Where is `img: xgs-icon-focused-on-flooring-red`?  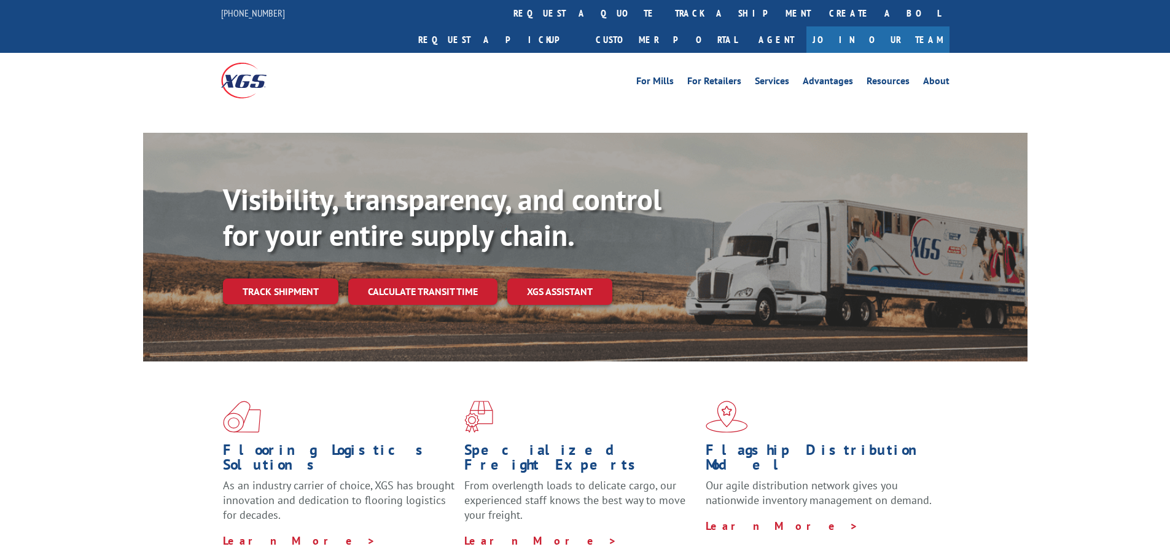
img: xgs-icon-focused-on-flooring-red is located at coordinates (478, 416).